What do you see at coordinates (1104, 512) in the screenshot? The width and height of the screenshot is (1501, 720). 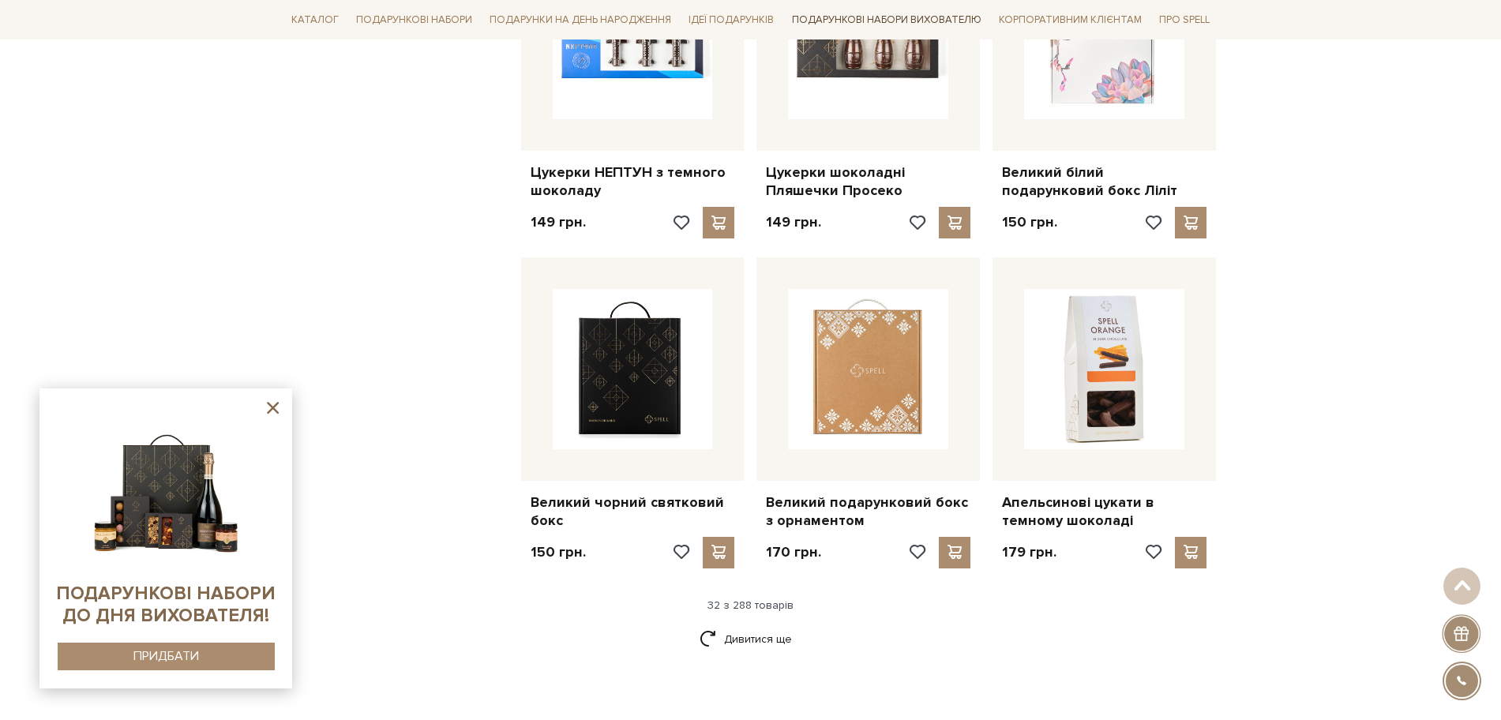 I see `a: Апельсинові цукати в темному шоколаді` at bounding box center [1104, 512].